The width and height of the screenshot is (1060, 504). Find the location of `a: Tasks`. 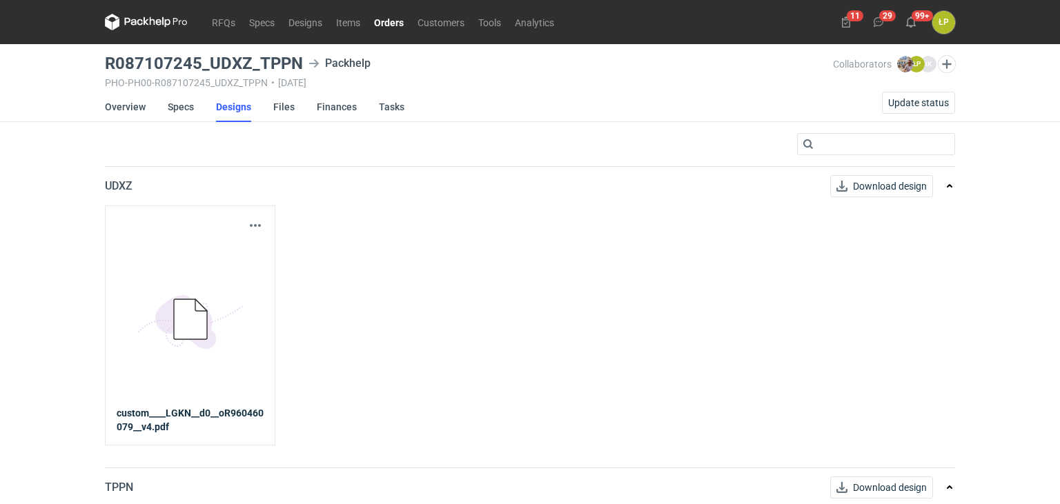

a: Tasks is located at coordinates (391, 107).